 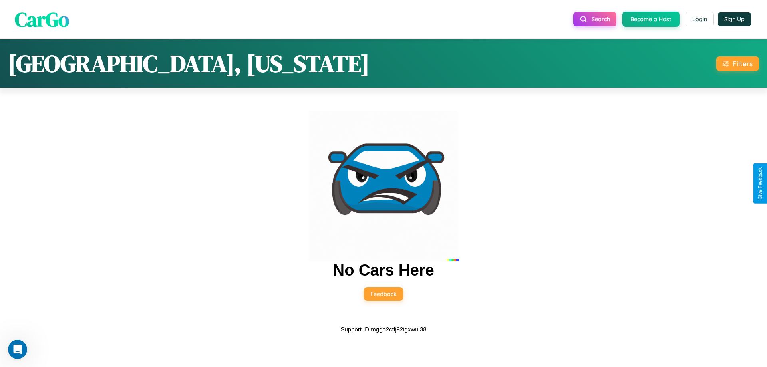 What do you see at coordinates (651, 19) in the screenshot?
I see `button: Become a Host` at bounding box center [651, 19].